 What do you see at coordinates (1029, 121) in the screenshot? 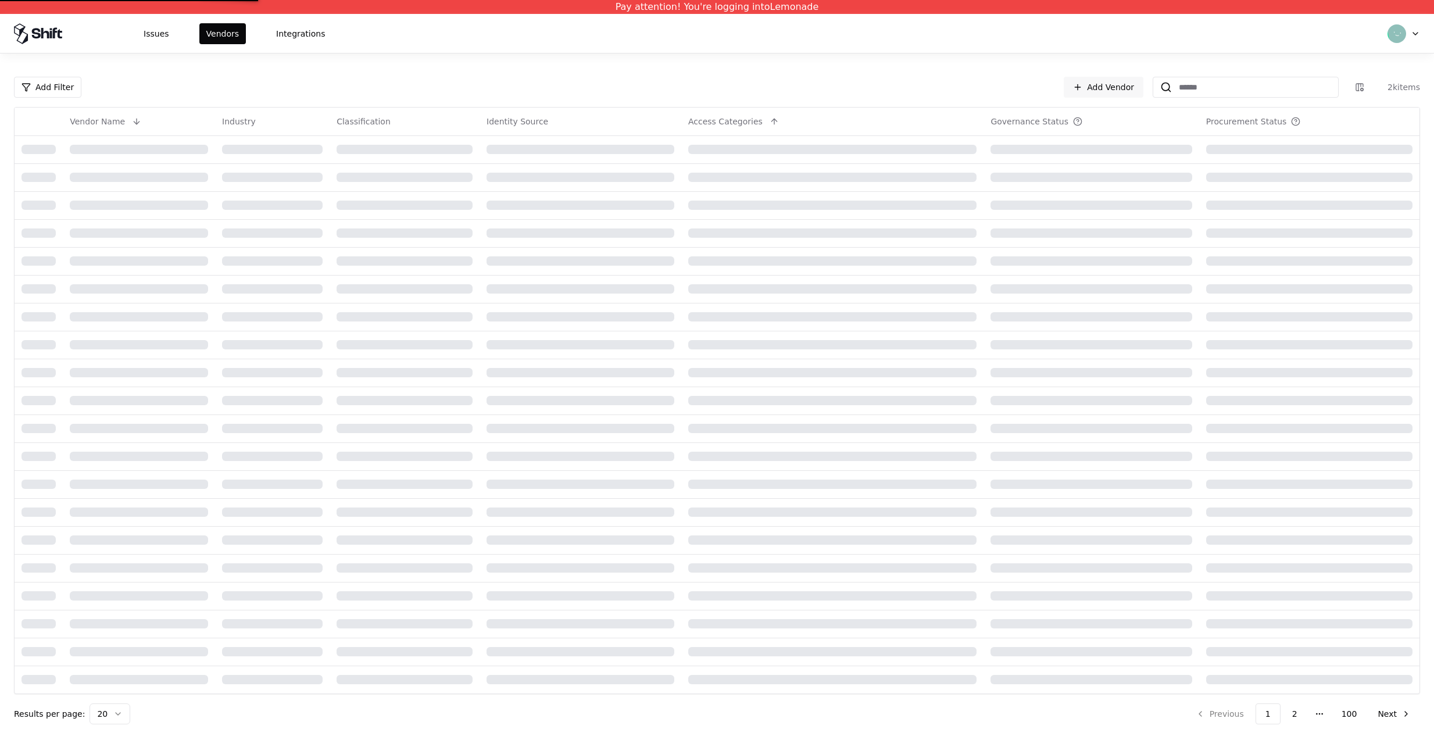
I see `div: Governance Status` at bounding box center [1029, 121].